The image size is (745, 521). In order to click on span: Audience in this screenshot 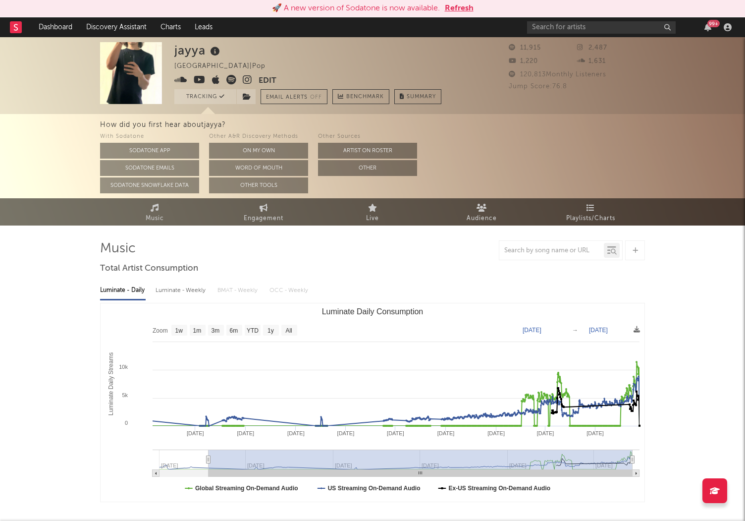, I will do `click(481, 218)`.